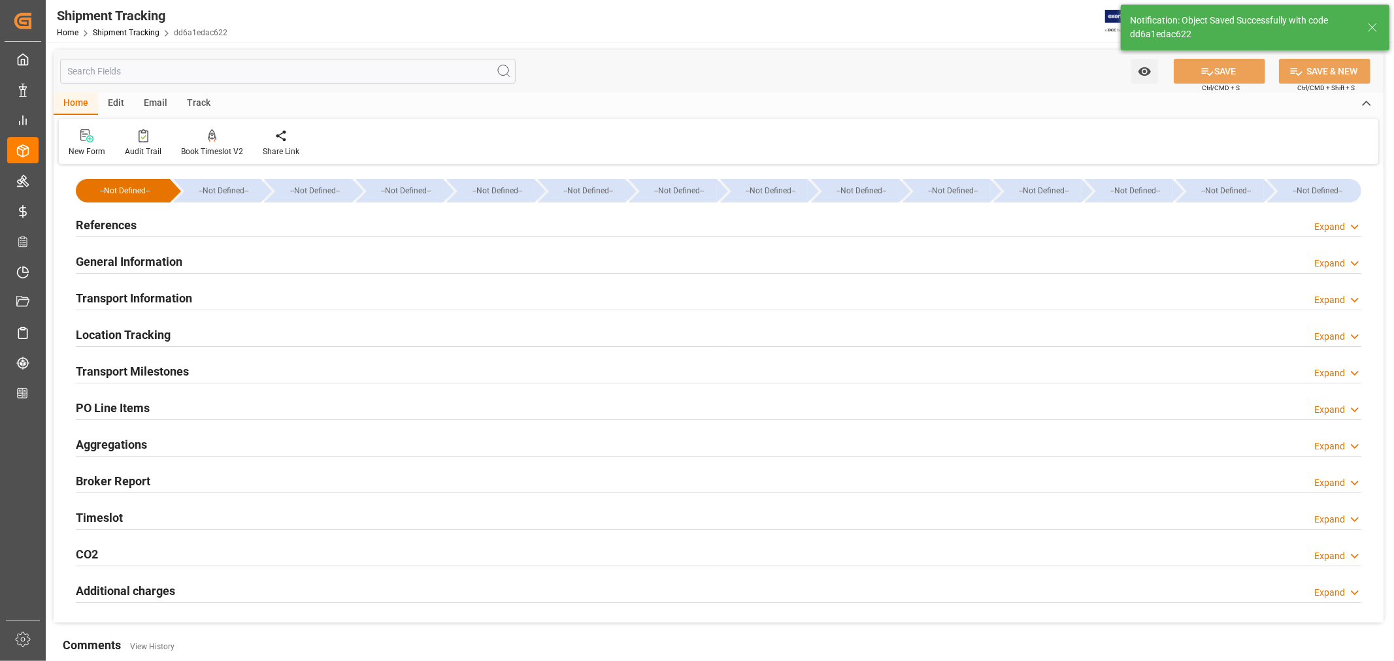 The width and height of the screenshot is (1394, 661). What do you see at coordinates (67, 33) in the screenshot?
I see `a: Home` at bounding box center [67, 33].